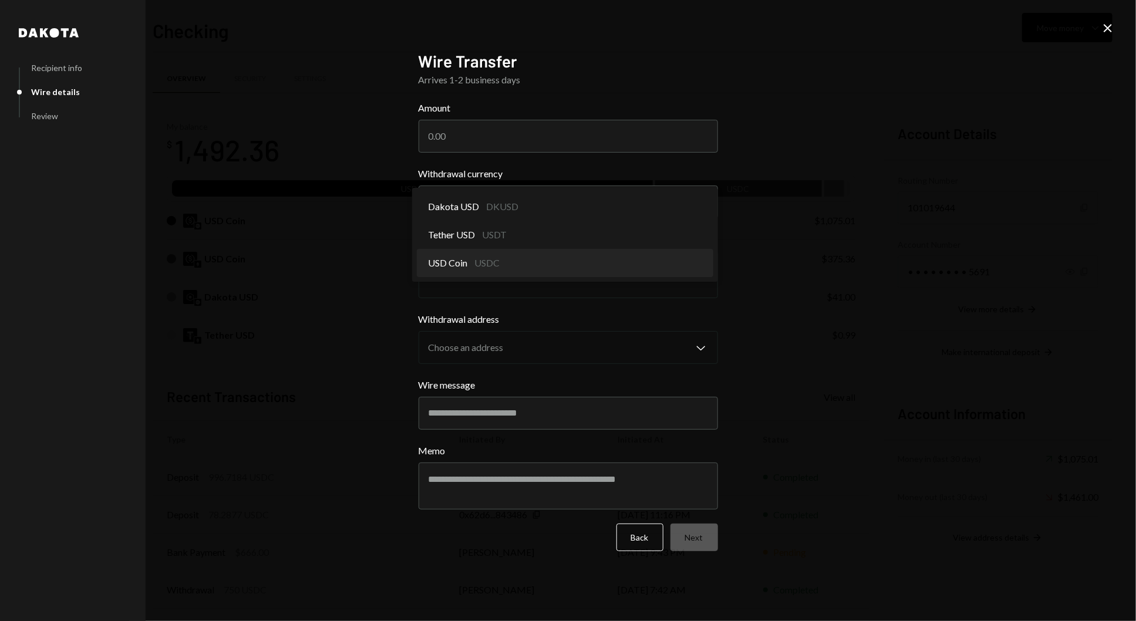  What do you see at coordinates (452, 235) in the screenshot?
I see `span: Tether USD` at bounding box center [452, 235].